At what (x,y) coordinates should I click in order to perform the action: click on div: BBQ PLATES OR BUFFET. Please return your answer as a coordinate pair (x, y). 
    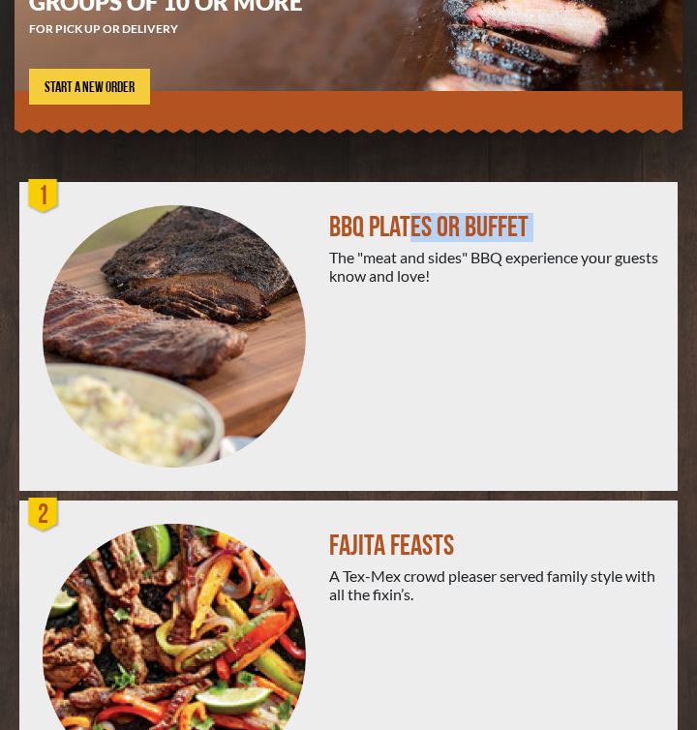
    Looking at the image, I should click on (496, 228).